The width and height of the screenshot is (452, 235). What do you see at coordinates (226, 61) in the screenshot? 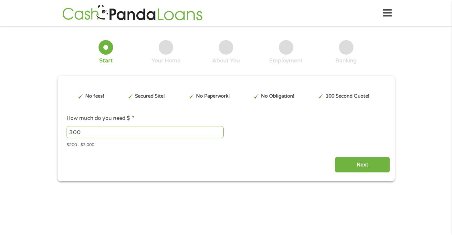
I see `div: About You` at bounding box center [226, 61].